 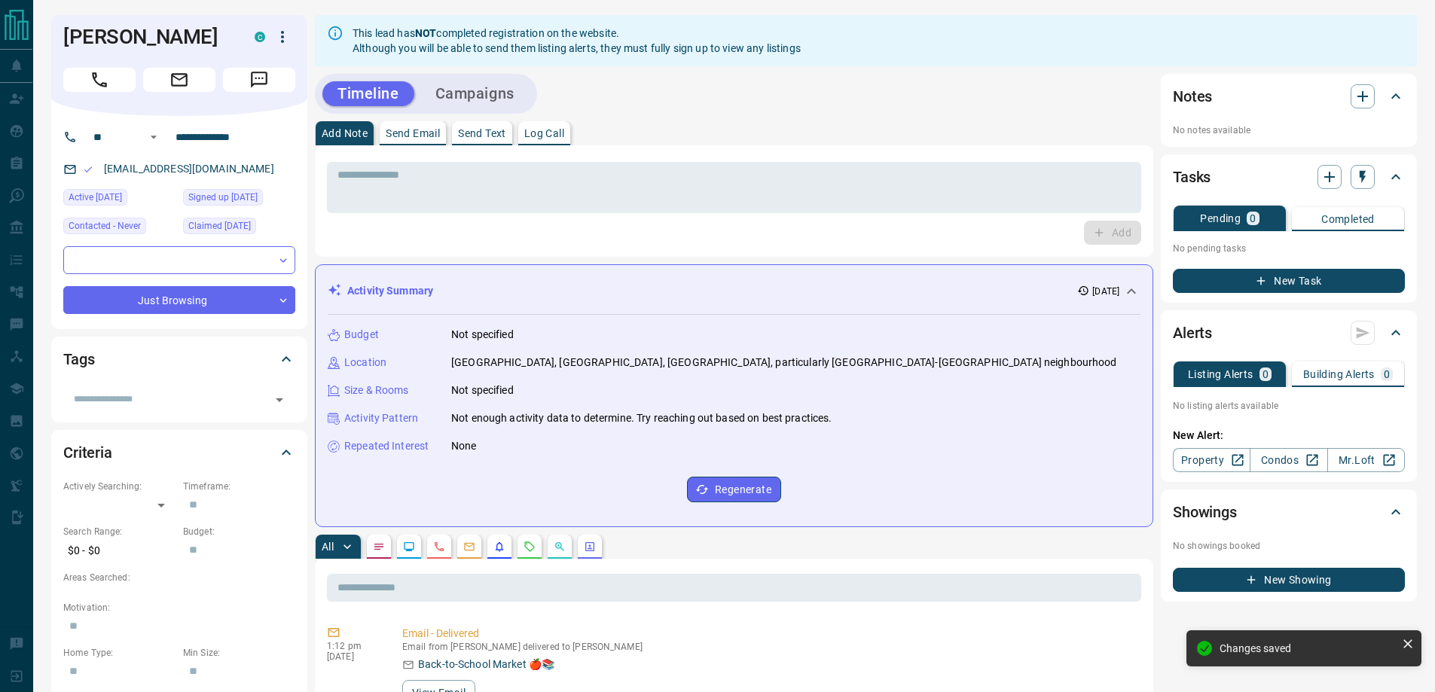 I want to click on div: Tags, so click(x=179, y=359).